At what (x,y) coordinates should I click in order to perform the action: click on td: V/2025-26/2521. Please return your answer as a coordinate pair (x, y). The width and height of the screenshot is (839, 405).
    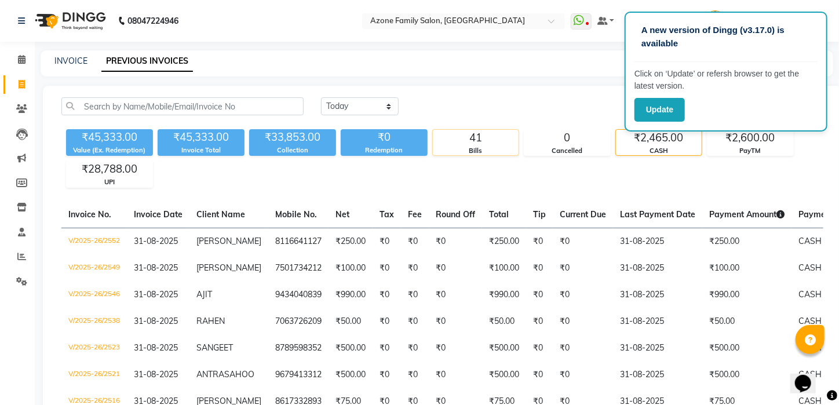
    Looking at the image, I should click on (94, 375).